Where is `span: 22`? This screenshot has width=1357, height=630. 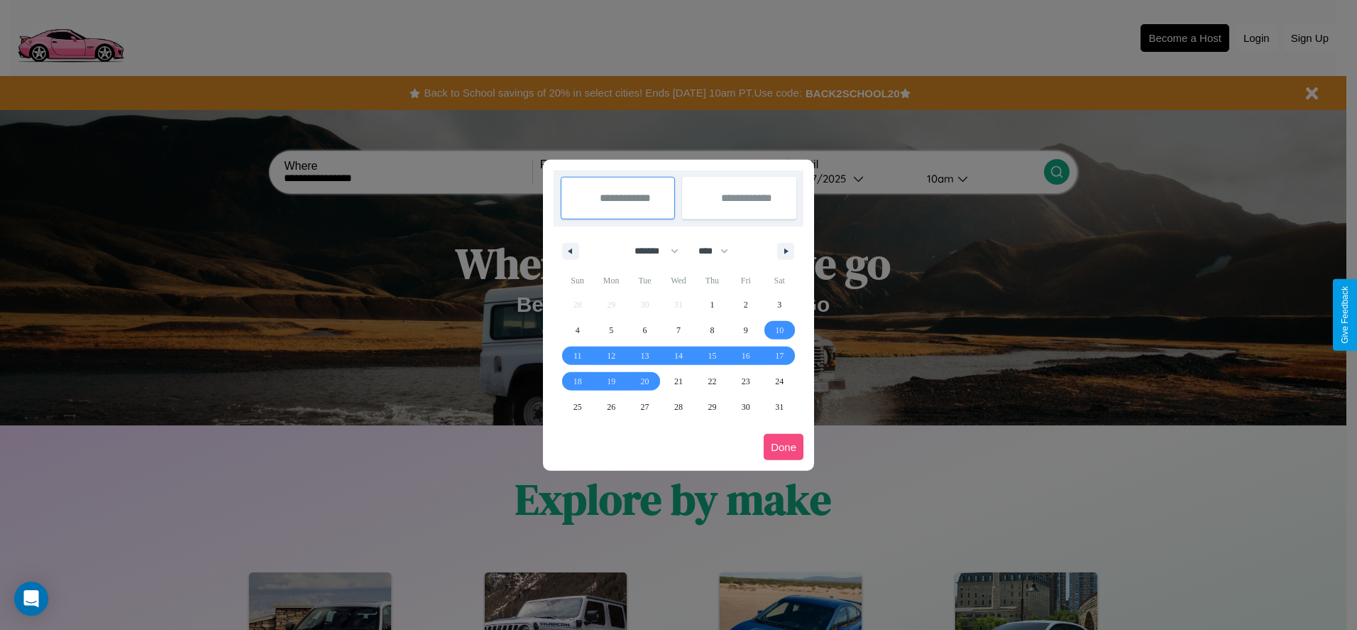 span: 22 is located at coordinates (712, 381).